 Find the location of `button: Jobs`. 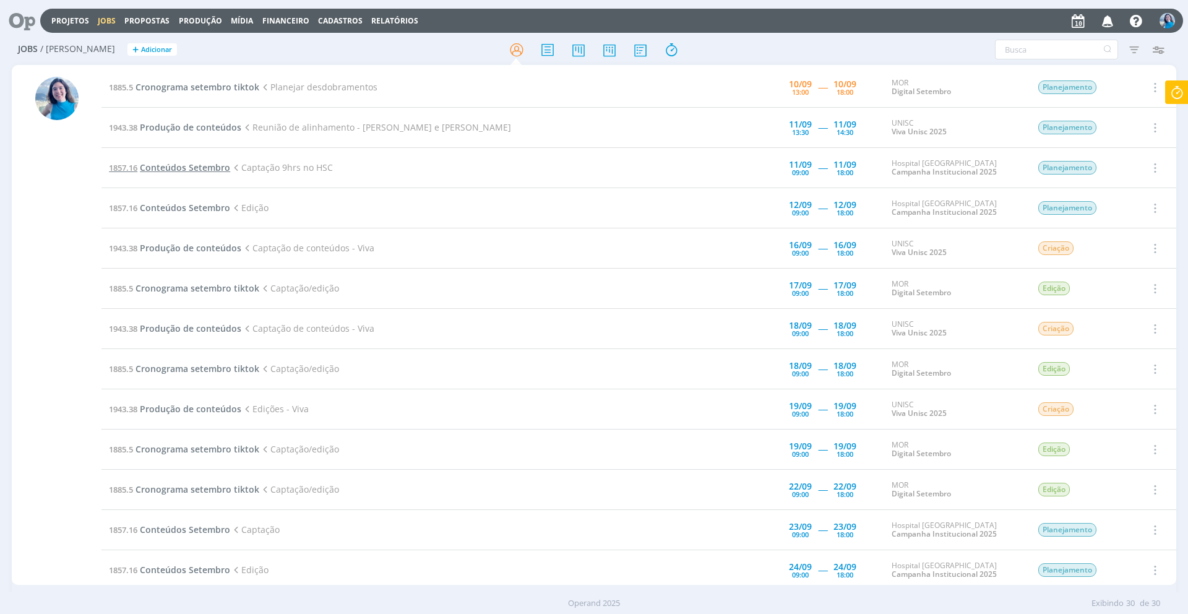

button: Jobs is located at coordinates (106, 21).